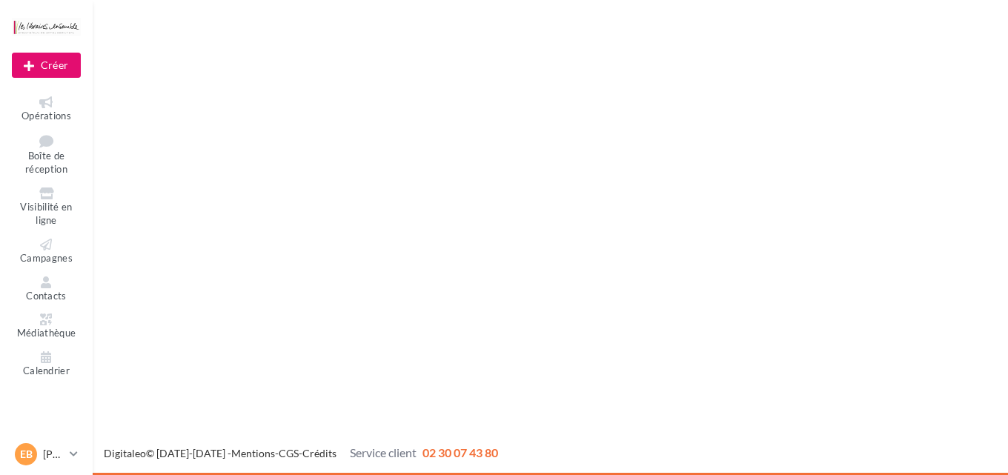 This screenshot has width=1008, height=475. What do you see at coordinates (46, 370) in the screenshot?
I see `span: Calendrier` at bounding box center [46, 370].